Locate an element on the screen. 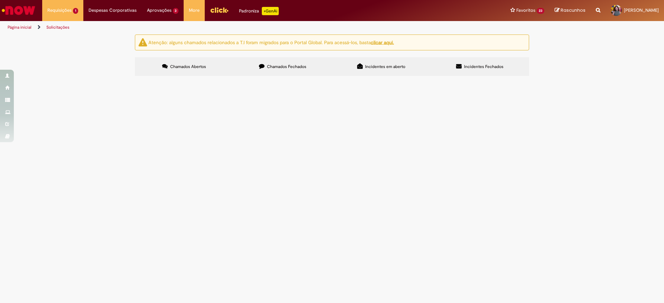  a: Página inicial is located at coordinates (19, 27).